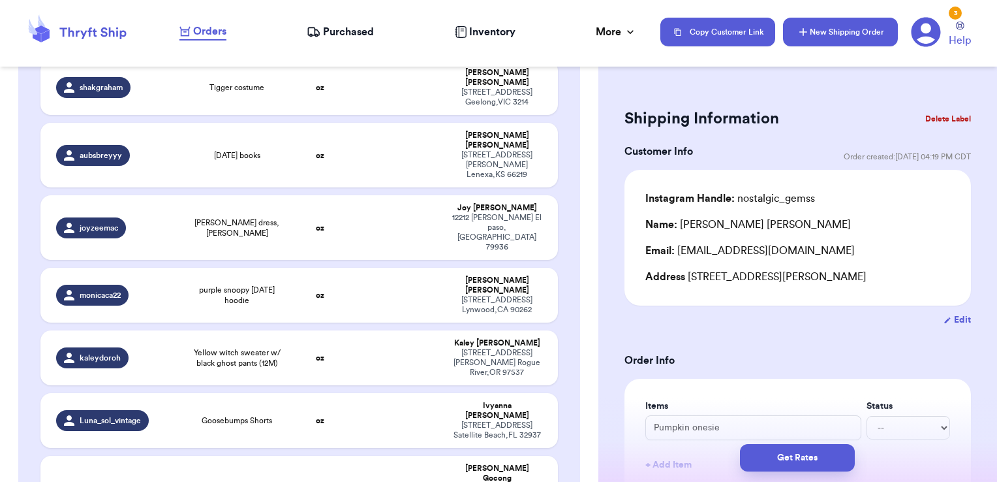 The height and width of the screenshot is (482, 997). Describe the element at coordinates (957, 320) in the screenshot. I see `button: Edit` at that location.